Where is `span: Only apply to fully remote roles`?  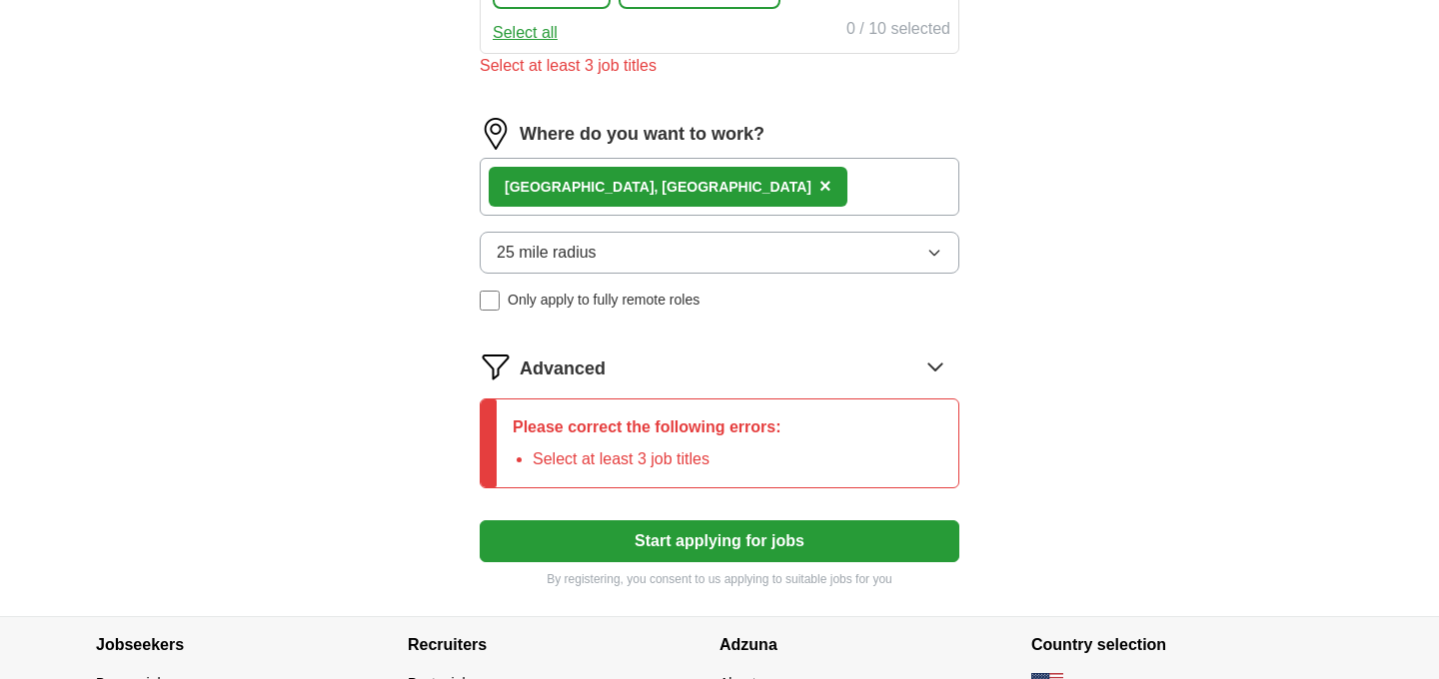
span: Only apply to fully remote roles is located at coordinates (603, 300).